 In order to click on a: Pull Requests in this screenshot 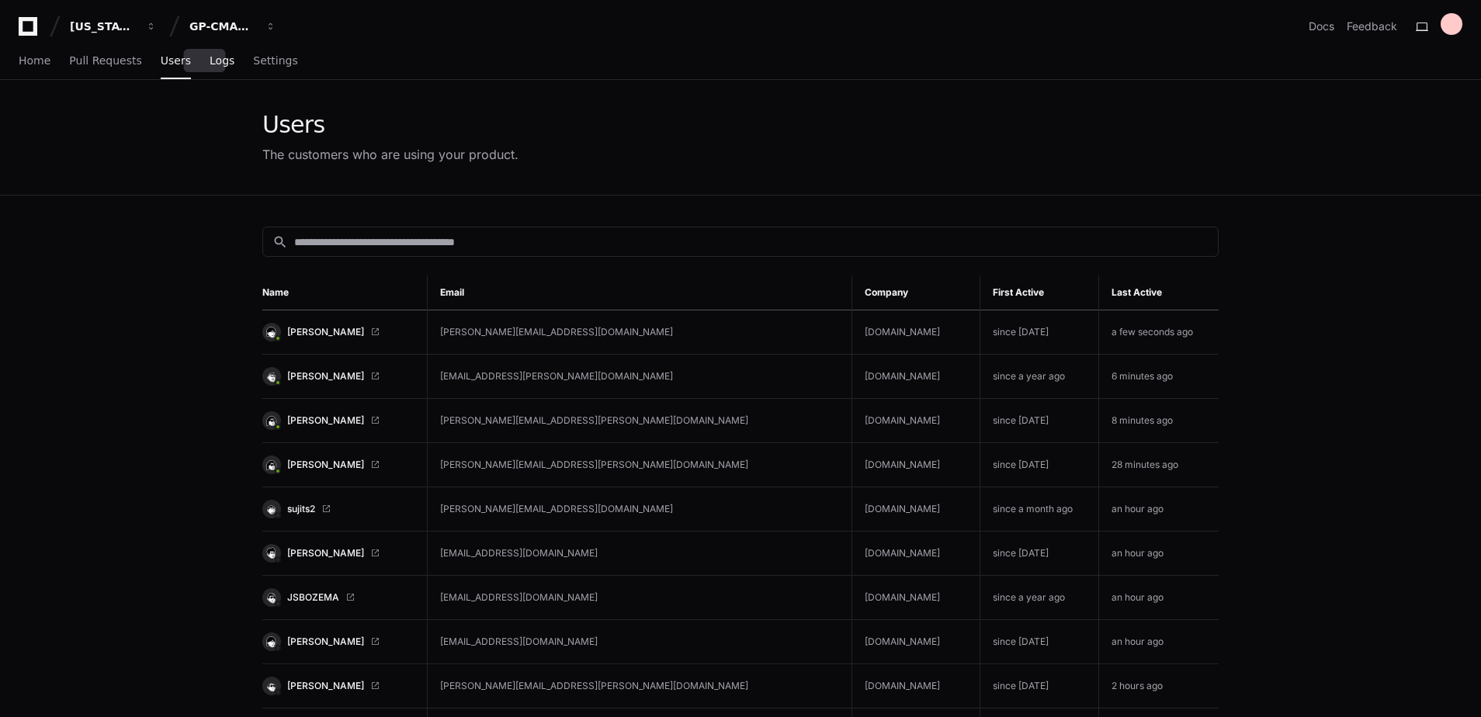, I will do `click(105, 61)`.